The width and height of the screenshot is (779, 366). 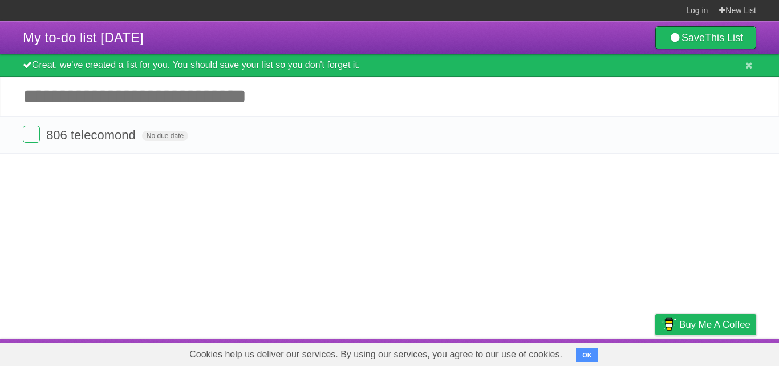 I want to click on button: OK, so click(x=587, y=355).